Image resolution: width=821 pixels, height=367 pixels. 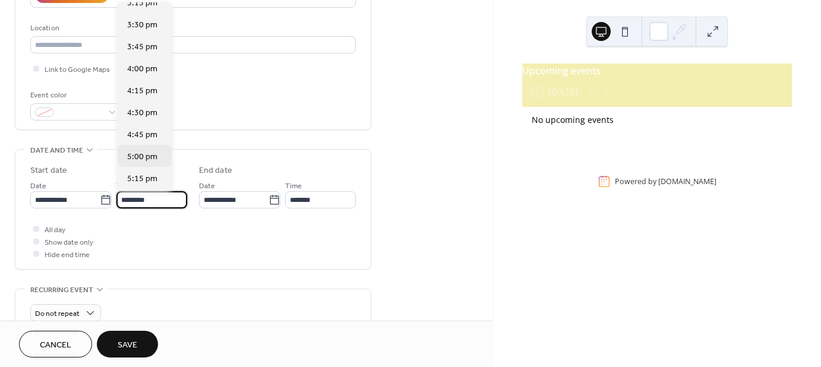 What do you see at coordinates (67, 255) in the screenshot?
I see `span: Hide end time` at bounding box center [67, 255].